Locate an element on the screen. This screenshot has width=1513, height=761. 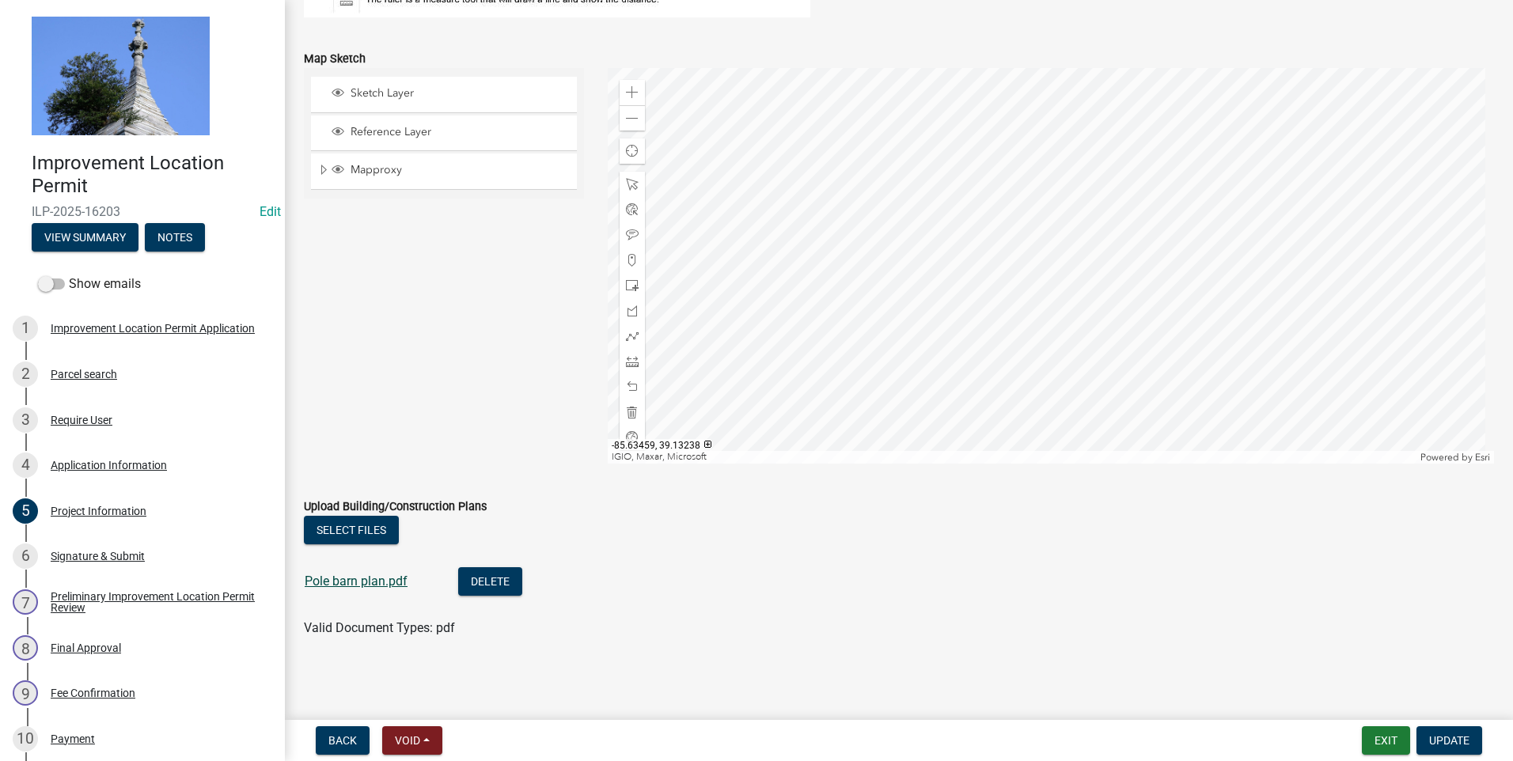
span: Expand is located at coordinates (323, 171).